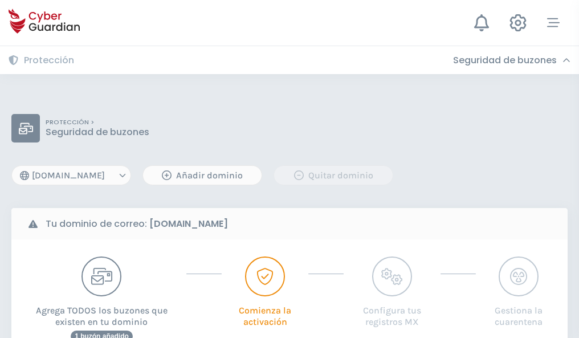  Describe the element at coordinates (265, 312) in the screenshot. I see `p: Comienza la activación` at that location.